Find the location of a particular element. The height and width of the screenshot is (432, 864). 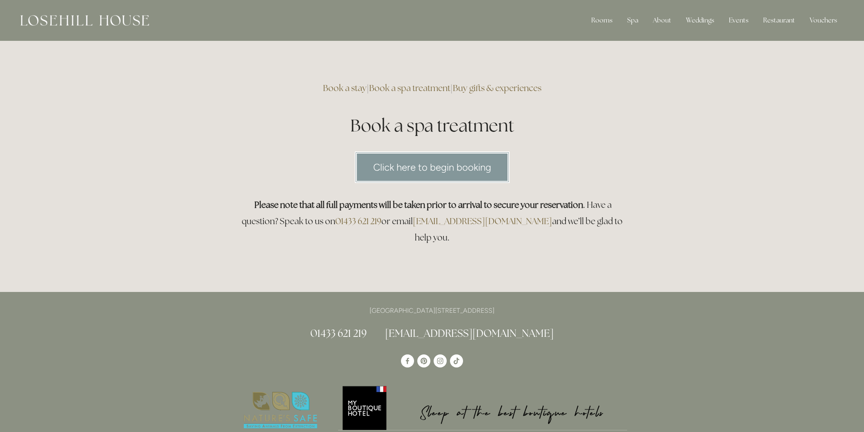

strong: Please note that all full payments will be taken prior to arrival to secure your reservation is located at coordinates (418, 205).